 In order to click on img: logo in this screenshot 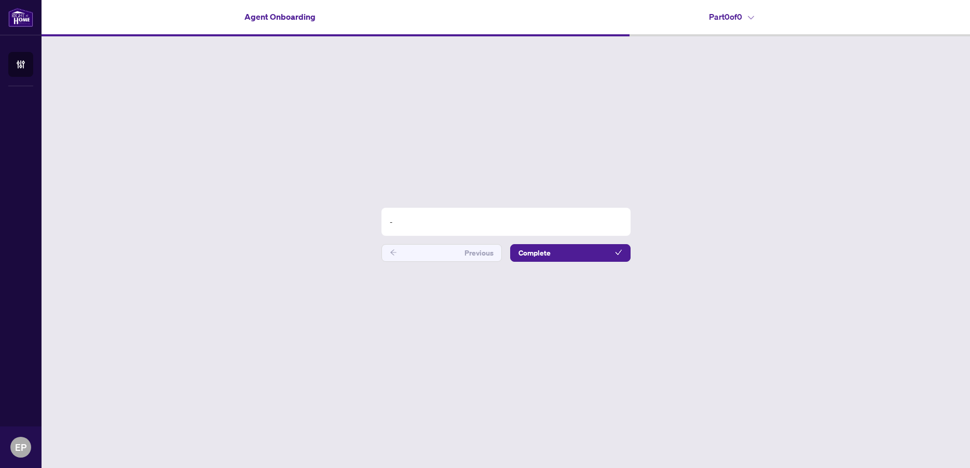, I will do `click(21, 17)`.